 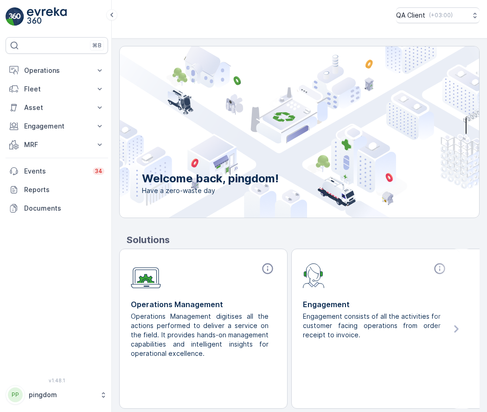 What do you see at coordinates (203, 305) in the screenshot?
I see `p: Operations Management` at bounding box center [203, 305].